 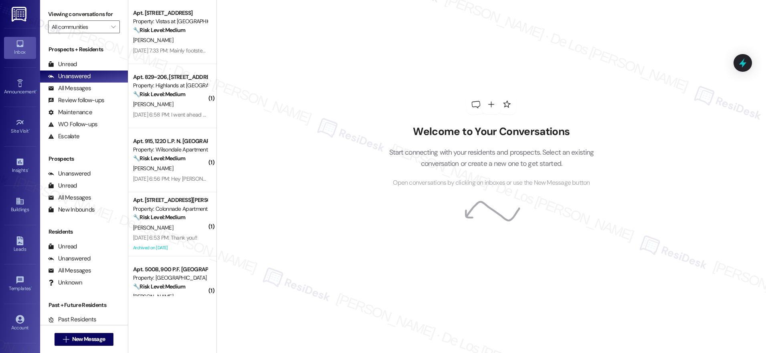 I want to click on a: Account, so click(x=20, y=323).